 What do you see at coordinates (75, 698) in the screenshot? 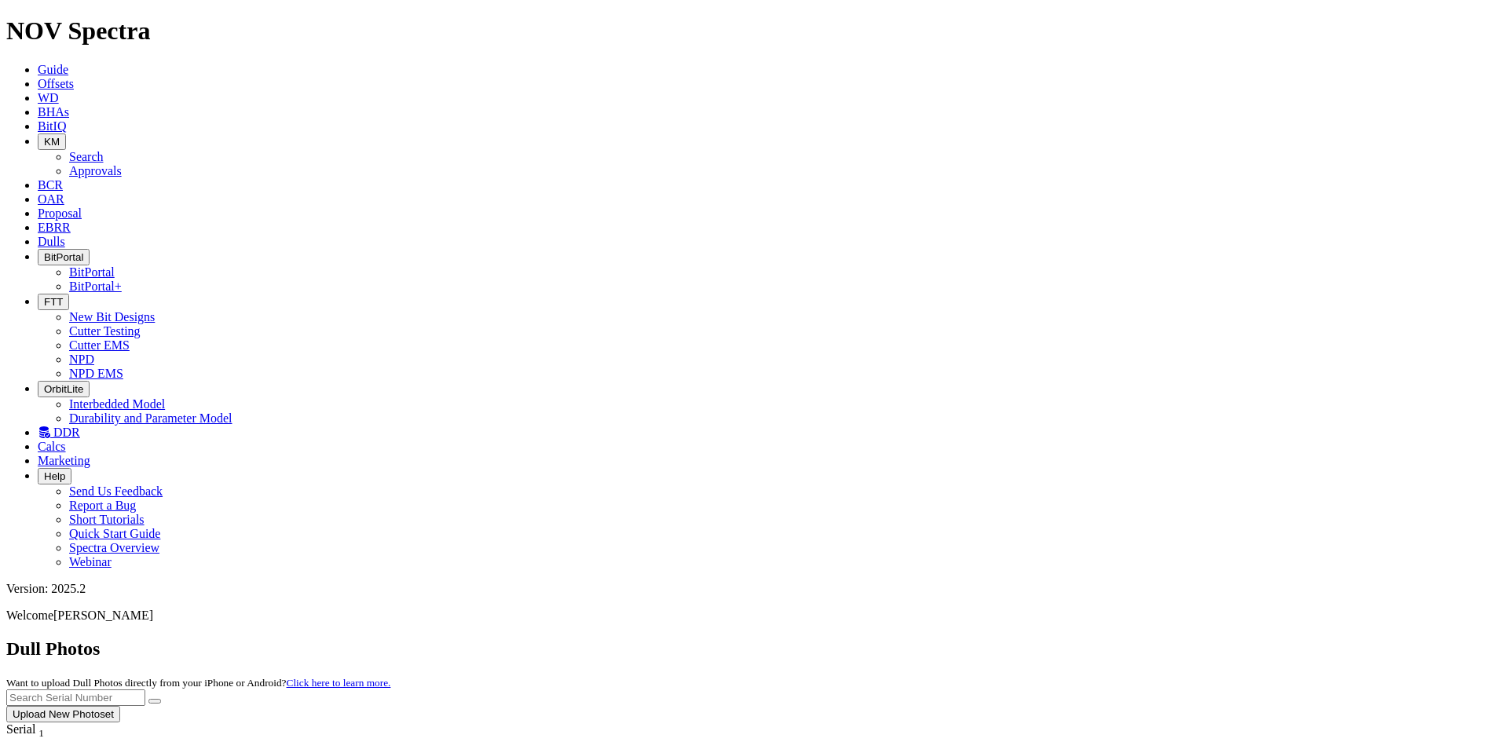
I see `input: Search Serial Number` at bounding box center [75, 698].